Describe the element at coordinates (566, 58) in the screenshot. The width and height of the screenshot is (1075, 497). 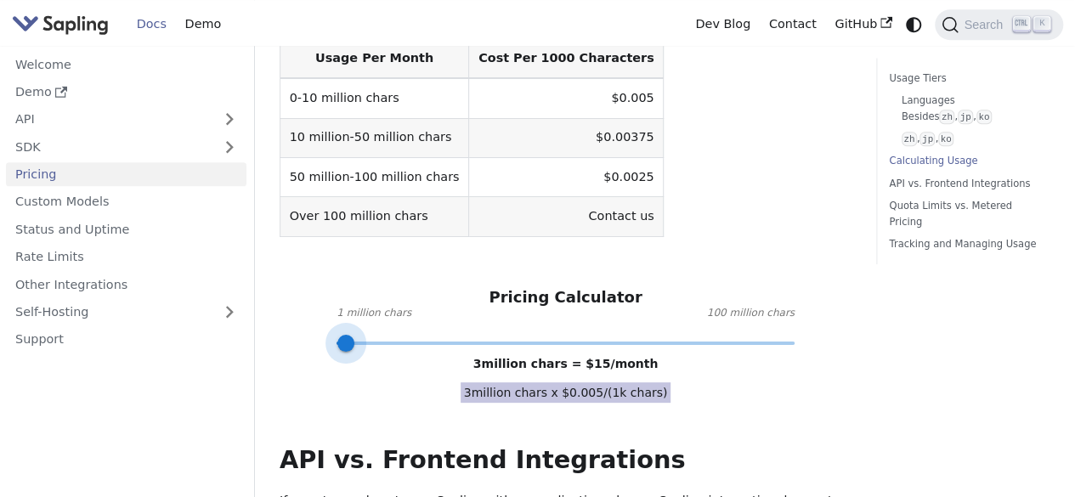
I see `th: Cost Per 1000 Characters` at that location.